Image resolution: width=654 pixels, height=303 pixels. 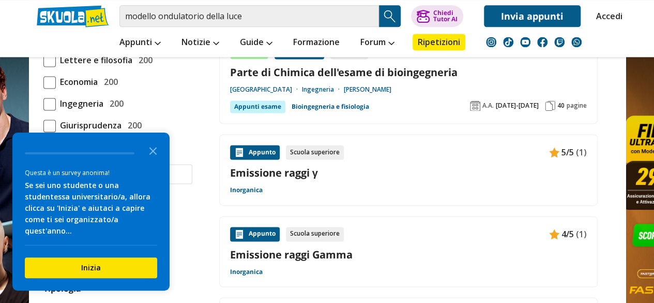 I want to click on a: Forum, so click(x=378, y=43).